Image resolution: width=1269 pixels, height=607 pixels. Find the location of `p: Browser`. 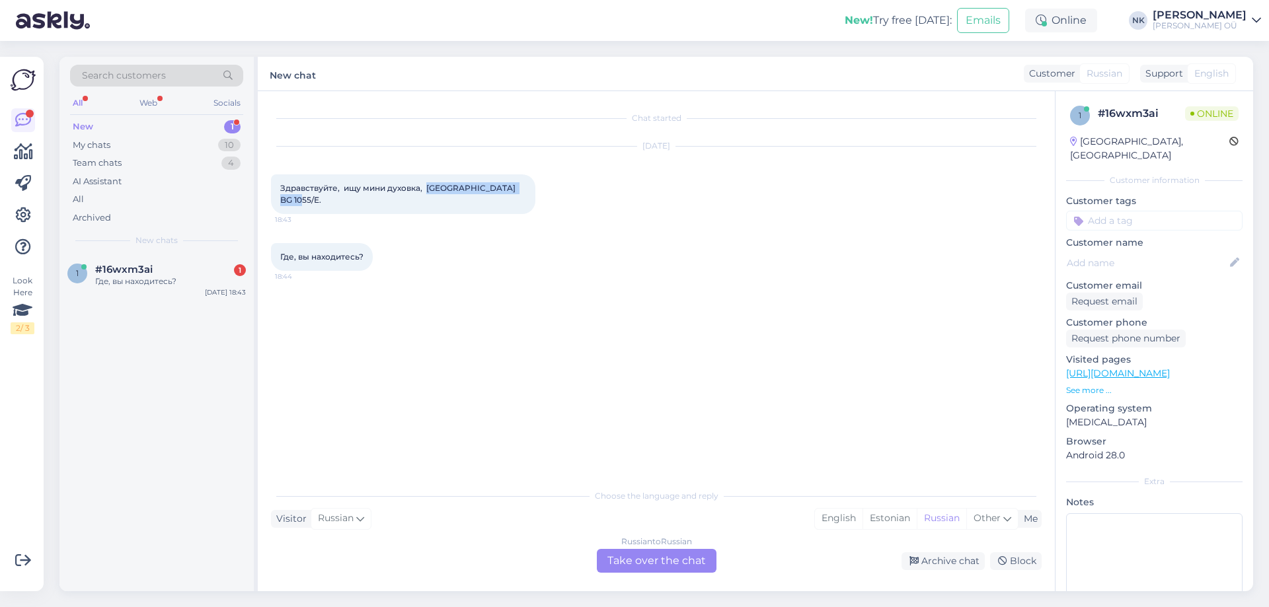

p: Browser is located at coordinates (1154, 441).